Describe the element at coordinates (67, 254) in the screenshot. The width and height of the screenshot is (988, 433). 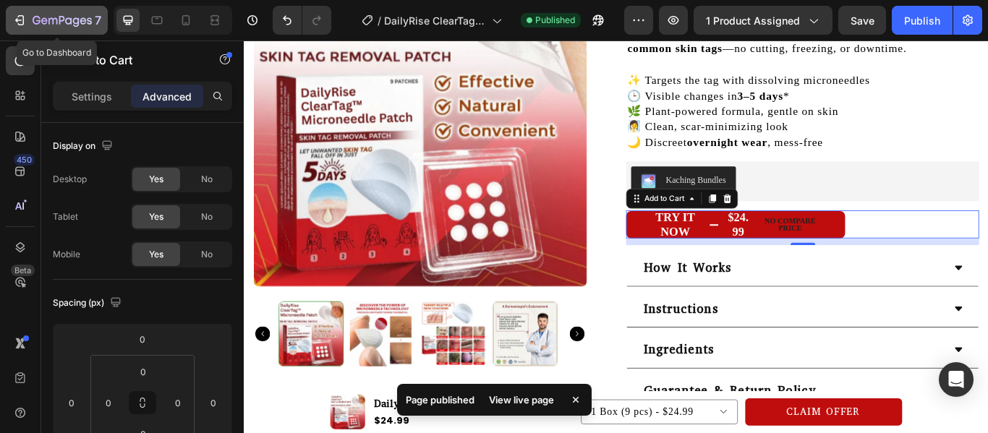
I see `div: Mobile` at that location.